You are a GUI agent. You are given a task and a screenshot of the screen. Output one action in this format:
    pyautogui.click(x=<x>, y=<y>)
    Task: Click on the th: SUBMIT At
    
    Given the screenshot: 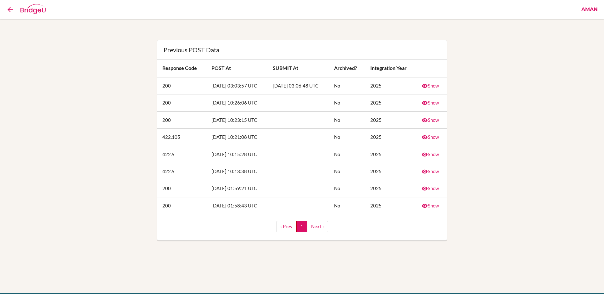 What is the action you would take?
    pyautogui.click(x=298, y=68)
    